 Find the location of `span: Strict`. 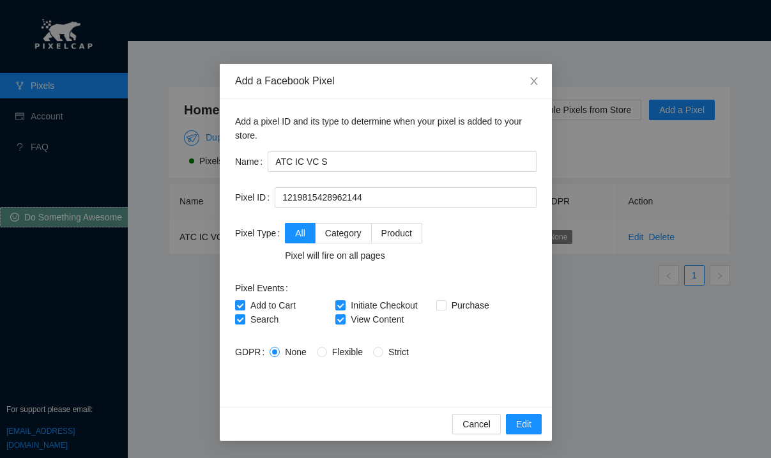

span: Strict is located at coordinates (399, 352).